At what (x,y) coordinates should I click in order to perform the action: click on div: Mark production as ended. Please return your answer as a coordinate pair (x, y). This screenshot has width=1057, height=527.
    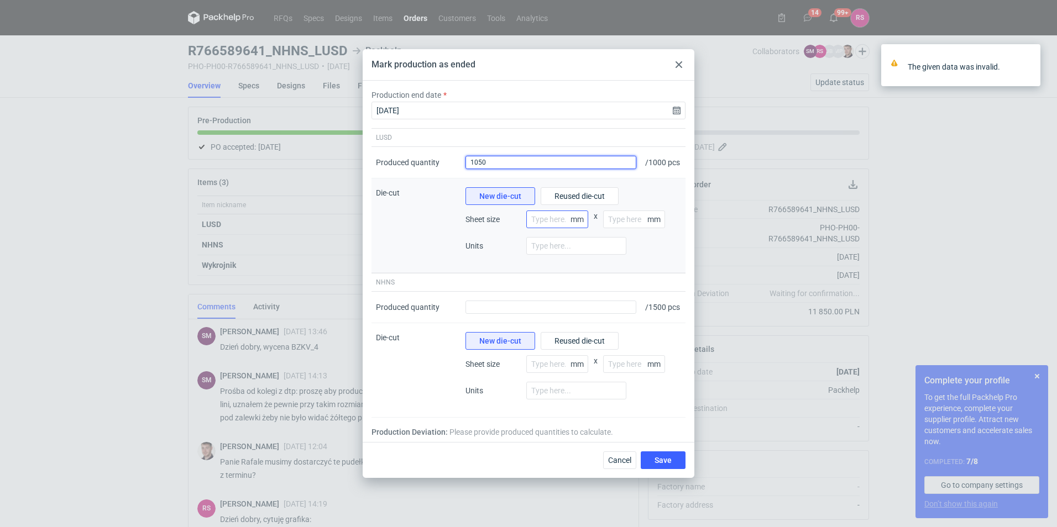
    Looking at the image, I should click on (423, 65).